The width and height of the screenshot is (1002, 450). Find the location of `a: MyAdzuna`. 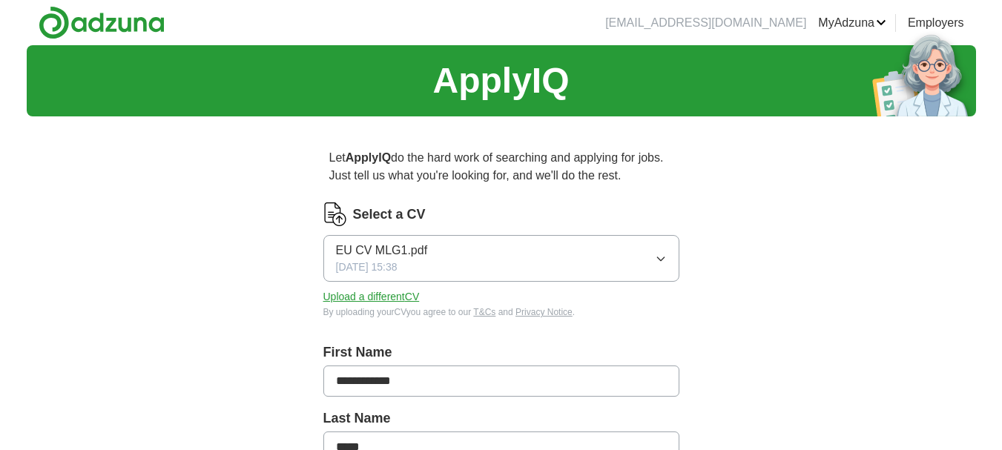

a: MyAdzuna is located at coordinates (852, 23).